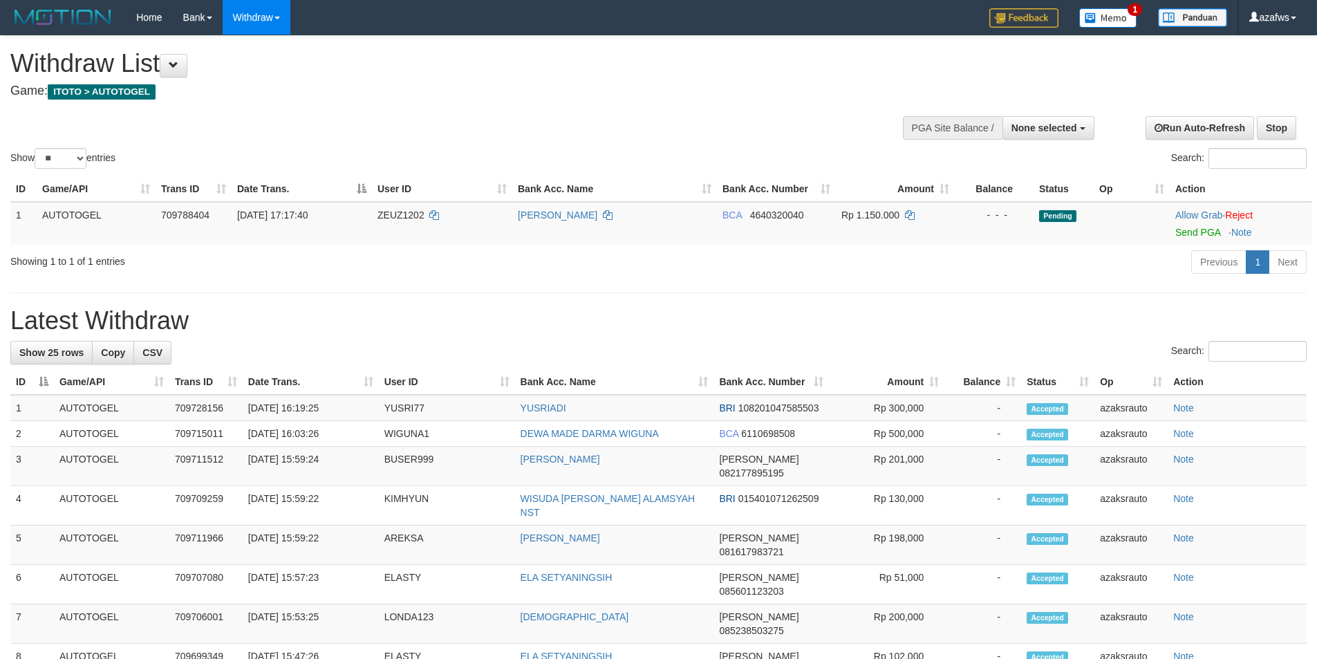 The image size is (1317, 659). What do you see at coordinates (1239, 215) in the screenshot?
I see `a: Reject` at bounding box center [1239, 215].